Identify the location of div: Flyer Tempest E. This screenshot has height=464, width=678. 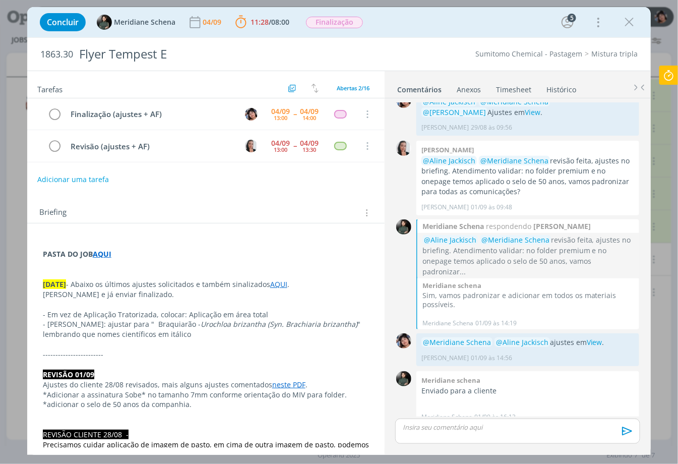
(230, 54).